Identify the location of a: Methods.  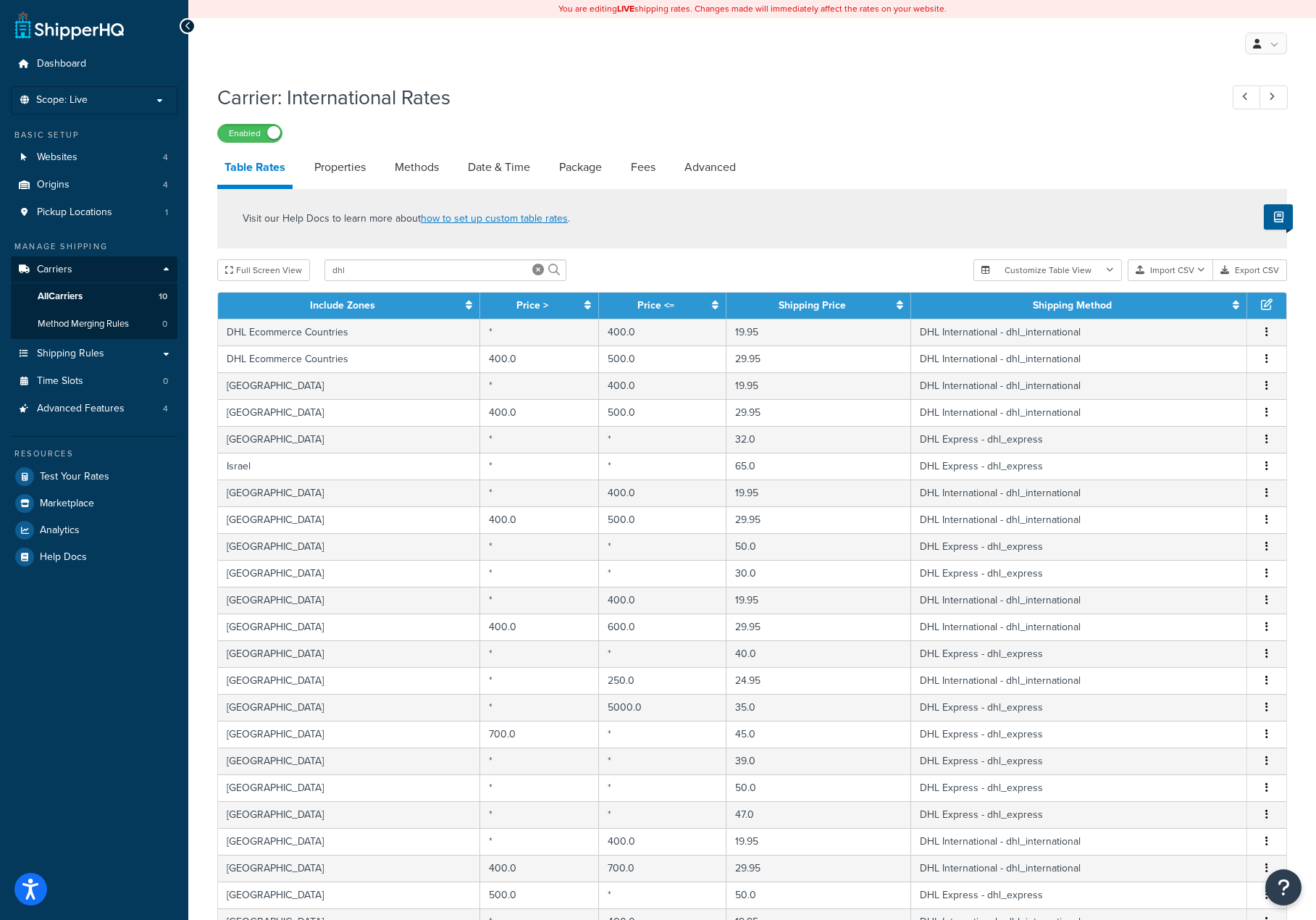
(416, 167).